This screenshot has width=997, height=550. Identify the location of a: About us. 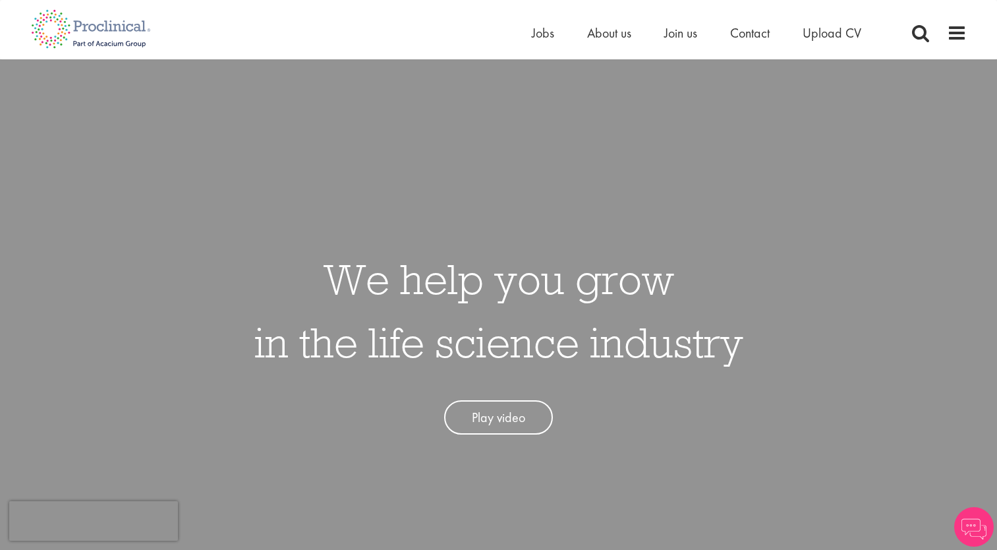
(609, 33).